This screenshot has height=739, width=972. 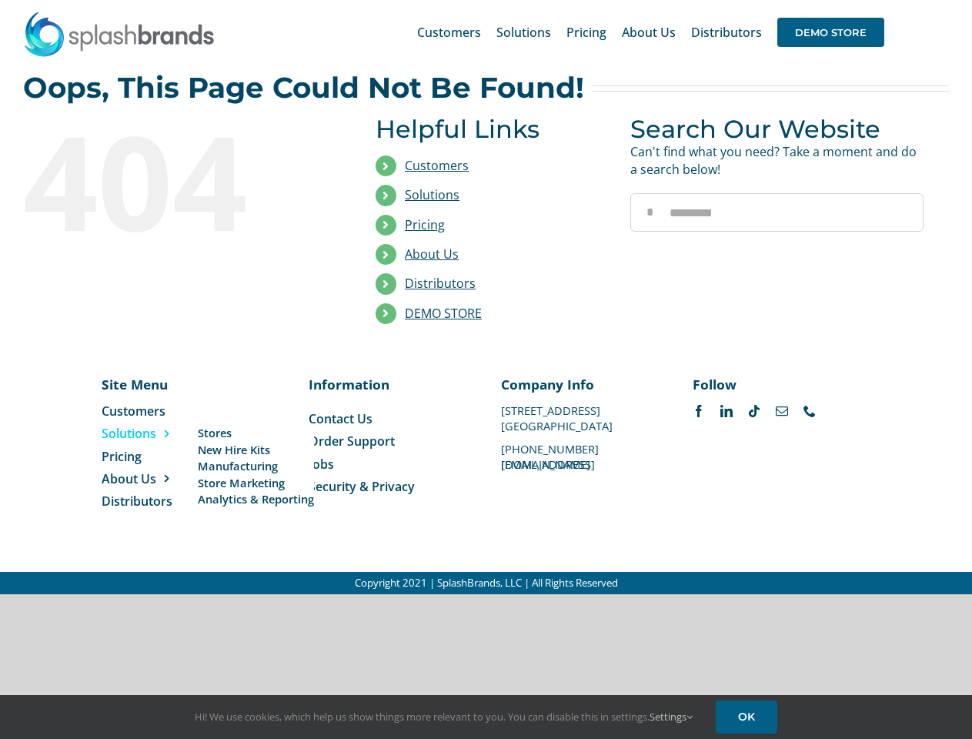 What do you see at coordinates (255, 498) in the screenshot?
I see `span: Analytics & Reporting` at bounding box center [255, 498].